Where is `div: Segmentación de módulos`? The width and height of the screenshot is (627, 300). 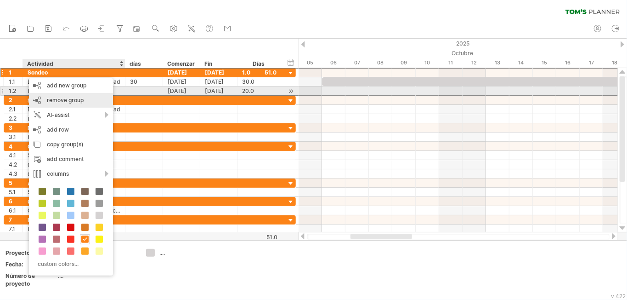
div: Segmentación de módulos is located at coordinates (74, 155).